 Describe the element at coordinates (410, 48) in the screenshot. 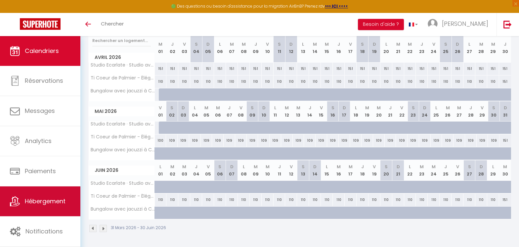

I see `th: 22` at that location.